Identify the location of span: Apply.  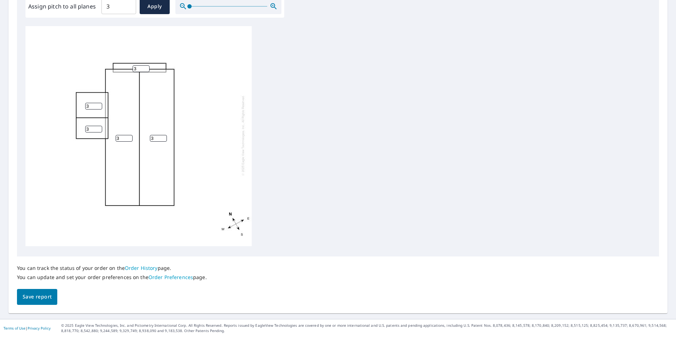
(155, 6).